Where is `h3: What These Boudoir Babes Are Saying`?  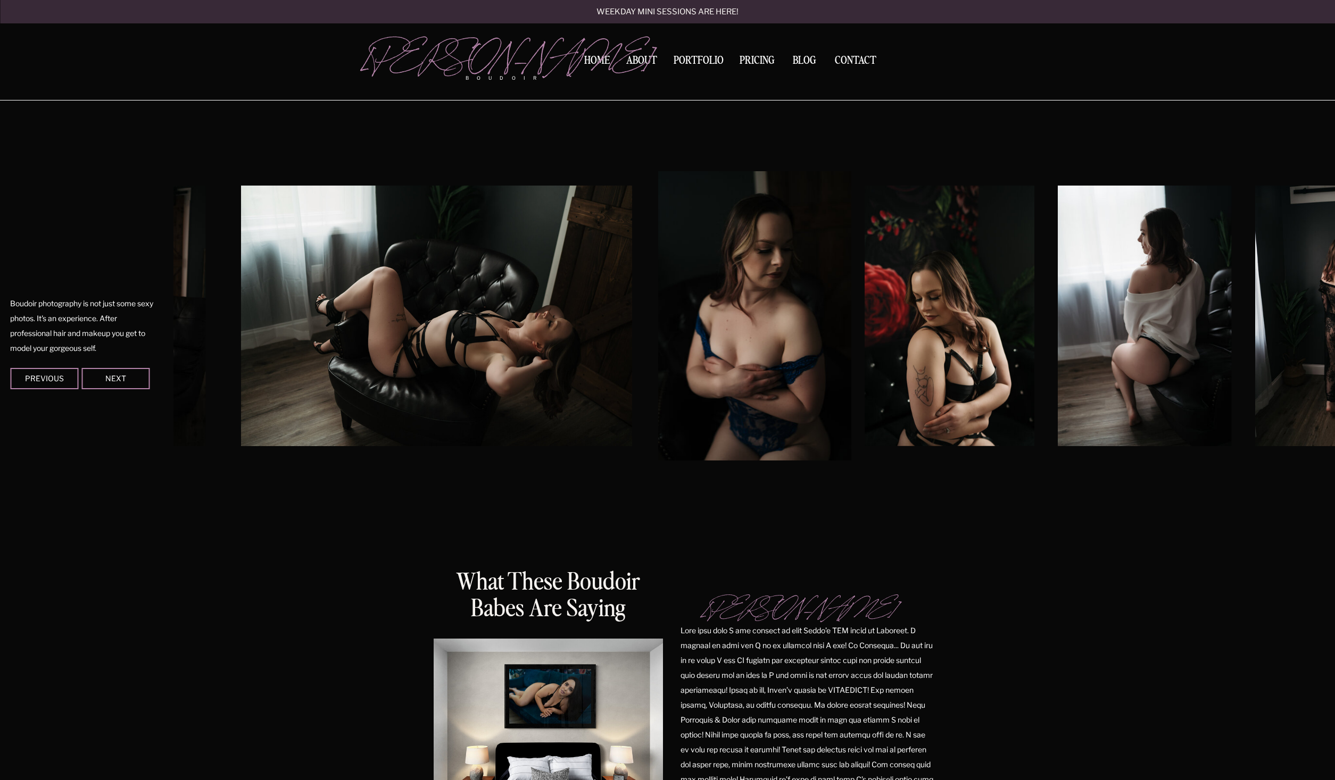 h3: What These Boudoir Babes Are Saying is located at coordinates (548, 596).